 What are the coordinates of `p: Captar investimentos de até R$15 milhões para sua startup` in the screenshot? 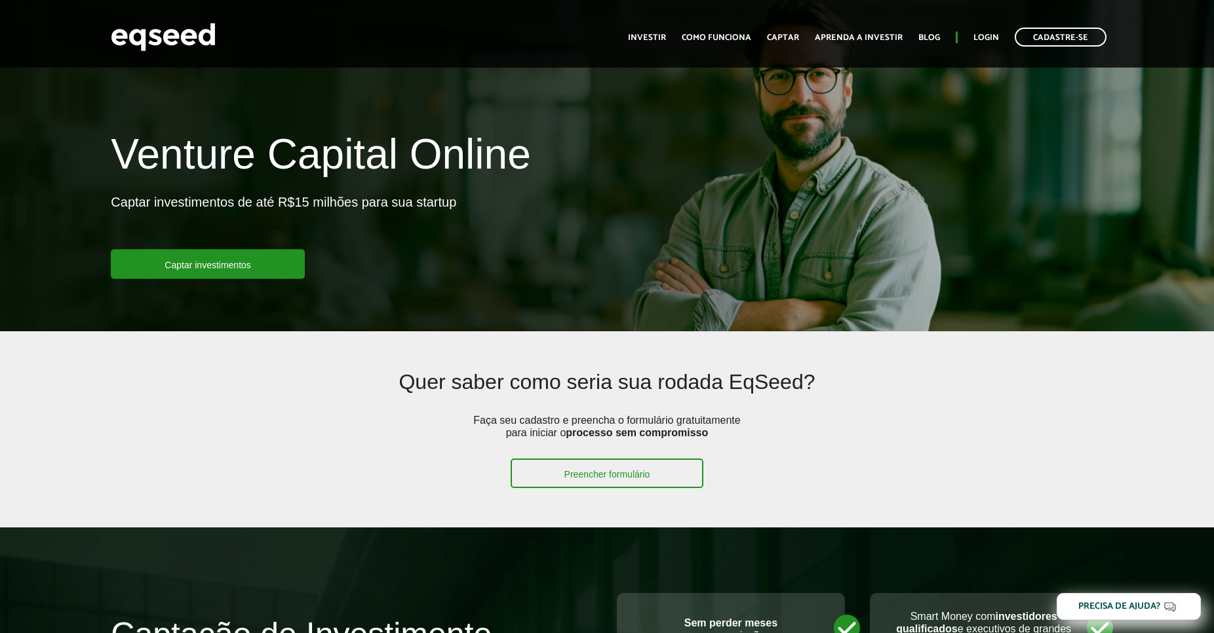 It's located at (283, 222).